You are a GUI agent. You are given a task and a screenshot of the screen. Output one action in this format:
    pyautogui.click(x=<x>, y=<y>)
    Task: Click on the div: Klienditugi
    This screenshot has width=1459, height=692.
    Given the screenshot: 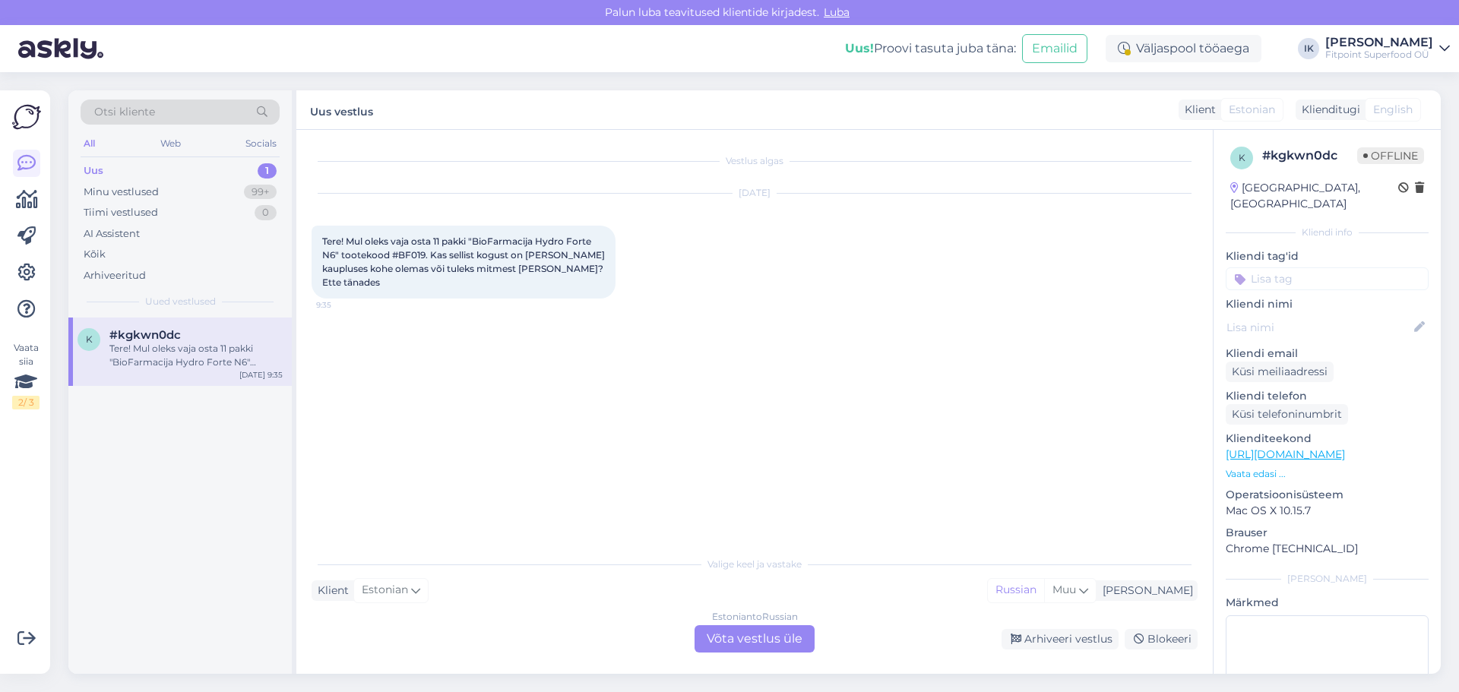 What is the action you would take?
    pyautogui.click(x=1328, y=109)
    